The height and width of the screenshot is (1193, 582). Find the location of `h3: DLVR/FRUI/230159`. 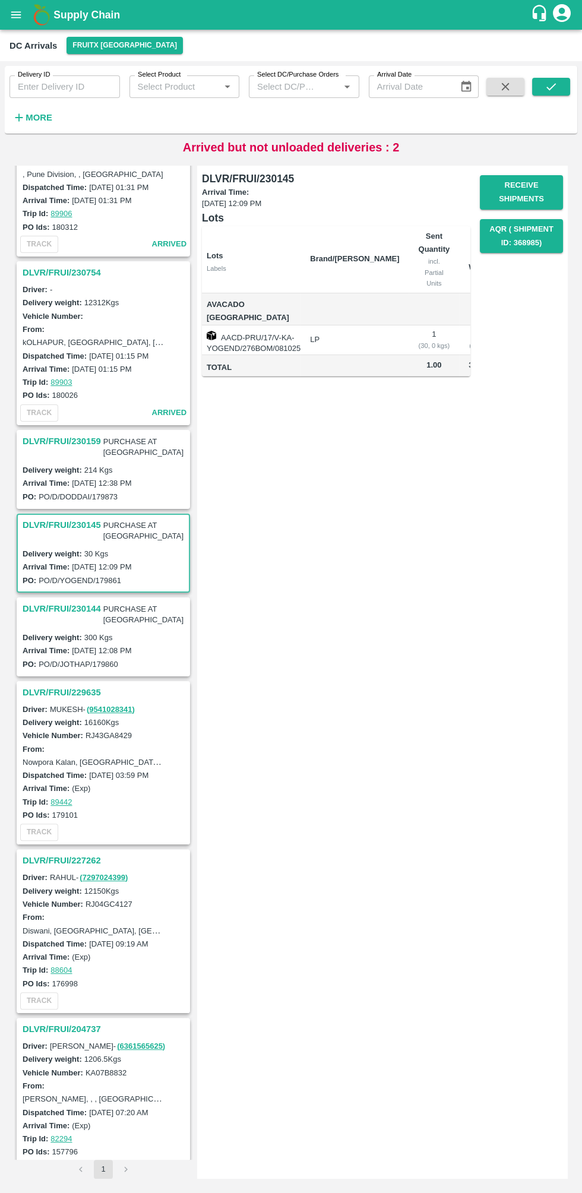

h3: DLVR/FRUI/230159 is located at coordinates (62, 441).